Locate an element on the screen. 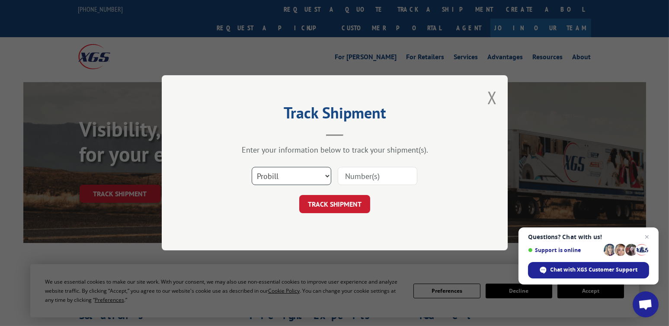 The width and height of the screenshot is (669, 326). span: Close chat is located at coordinates (647, 237).